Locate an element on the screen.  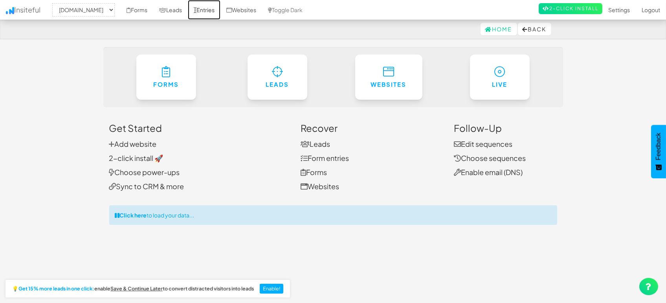
u: Save & Continue Later is located at coordinates (136, 289).